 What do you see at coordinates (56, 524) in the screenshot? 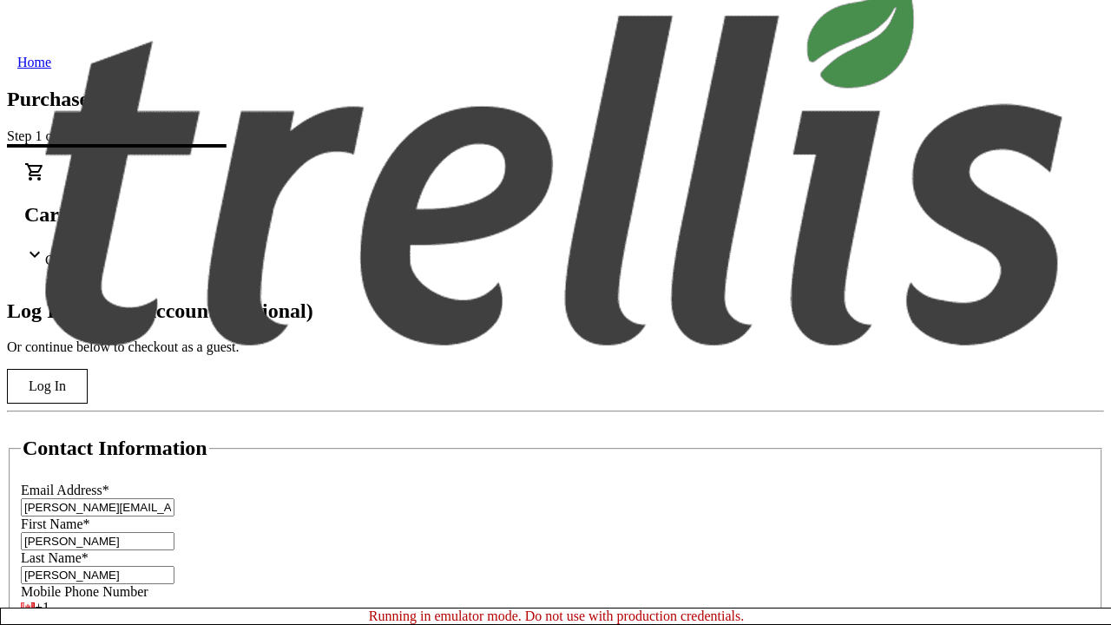
I see `label: First Name*` at bounding box center [56, 524].